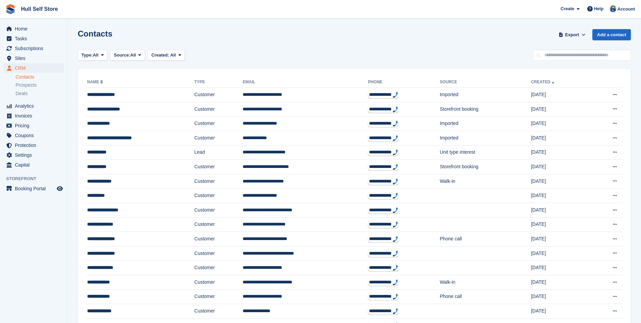 This screenshot has width=641, height=323. What do you see at coordinates (40, 77) in the screenshot?
I see `a: Contacts` at bounding box center [40, 77].